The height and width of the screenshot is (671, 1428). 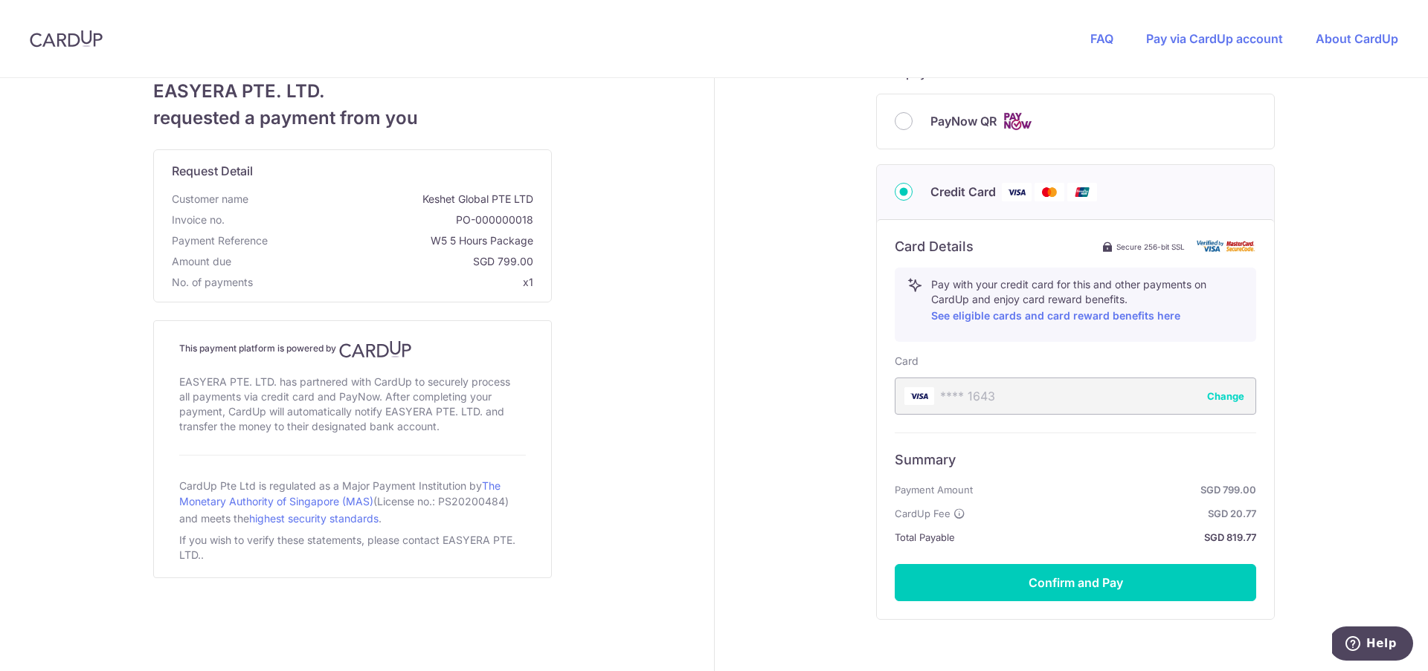 I want to click on div: CardUp Pte Ltd is regulated as a Major Payment Institution by (License no.: PS20200484) and meets..., so click(x=352, y=502).